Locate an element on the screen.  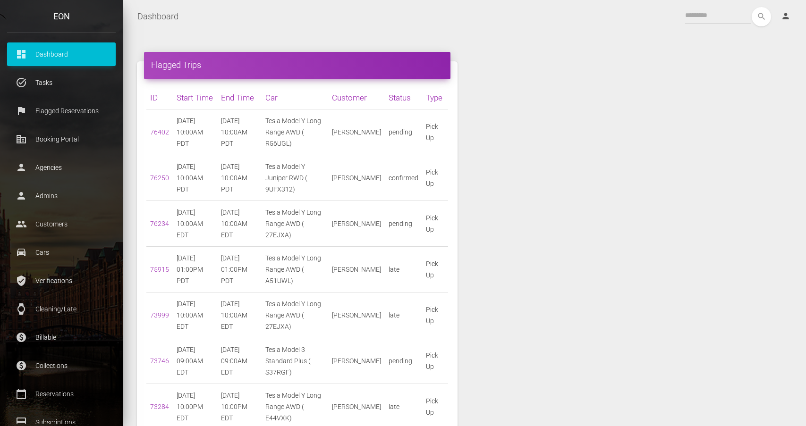
a: drive_eta Cars is located at coordinates (61, 252).